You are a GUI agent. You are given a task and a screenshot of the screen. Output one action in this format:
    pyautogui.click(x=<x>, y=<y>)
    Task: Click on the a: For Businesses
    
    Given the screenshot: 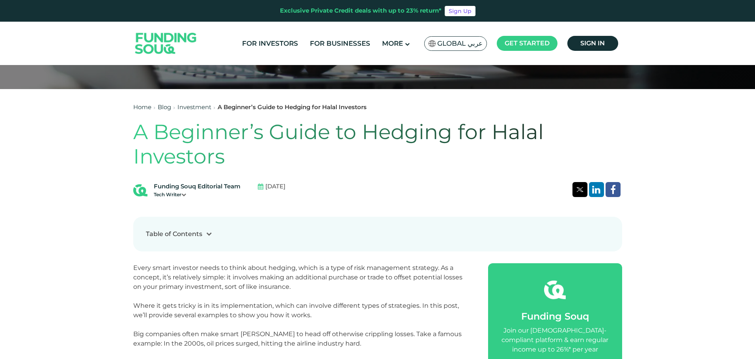 What is the action you would take?
    pyautogui.click(x=340, y=43)
    